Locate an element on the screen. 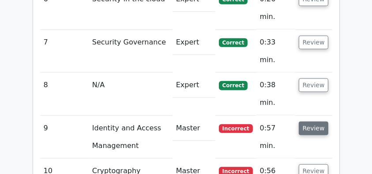 This screenshot has width=372, height=174. td: N/A is located at coordinates (131, 94).